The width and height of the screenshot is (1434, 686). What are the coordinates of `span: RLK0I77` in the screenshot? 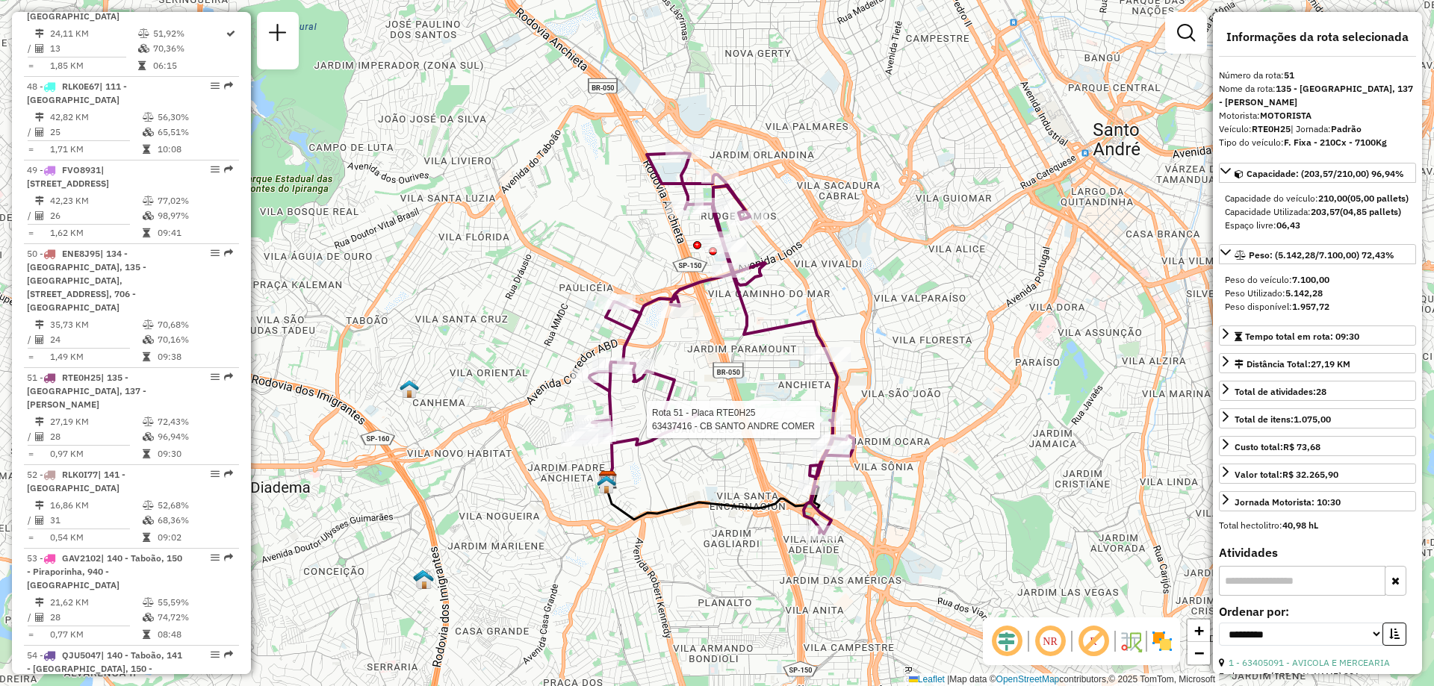 It's located at (80, 474).